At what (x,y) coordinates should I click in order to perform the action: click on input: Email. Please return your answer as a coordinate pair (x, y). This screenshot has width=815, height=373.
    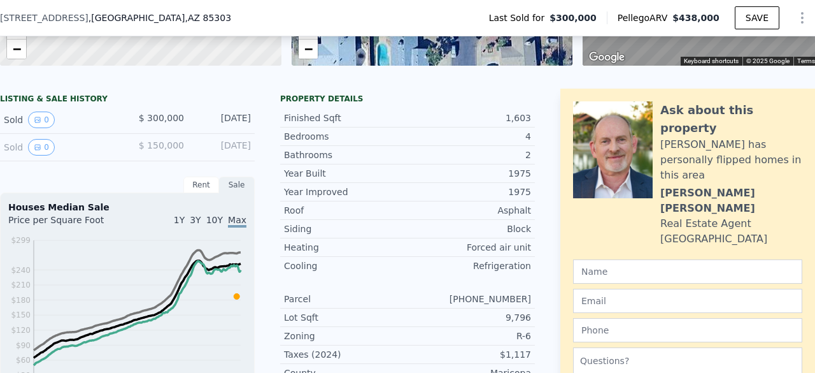
    Looking at the image, I should click on (688, 301).